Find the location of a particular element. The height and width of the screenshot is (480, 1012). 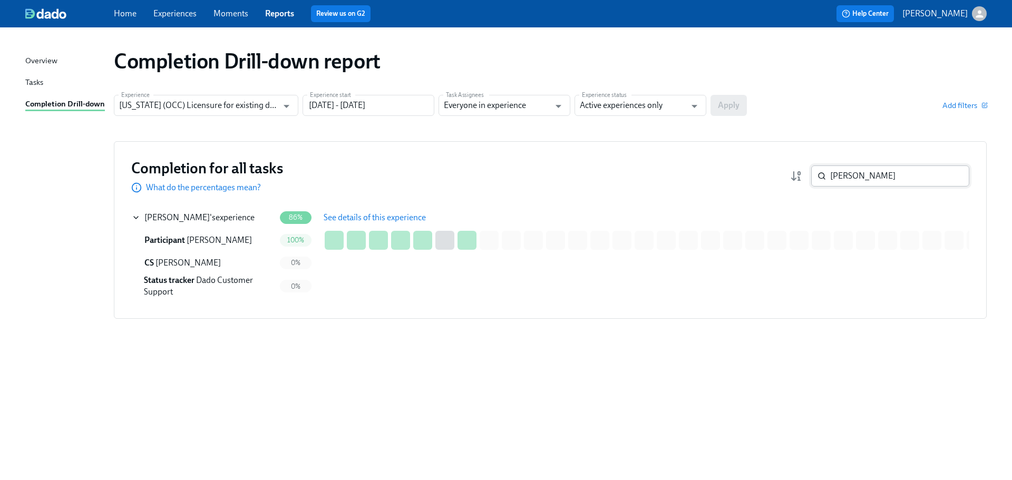

button: Help Center is located at coordinates (865, 14).